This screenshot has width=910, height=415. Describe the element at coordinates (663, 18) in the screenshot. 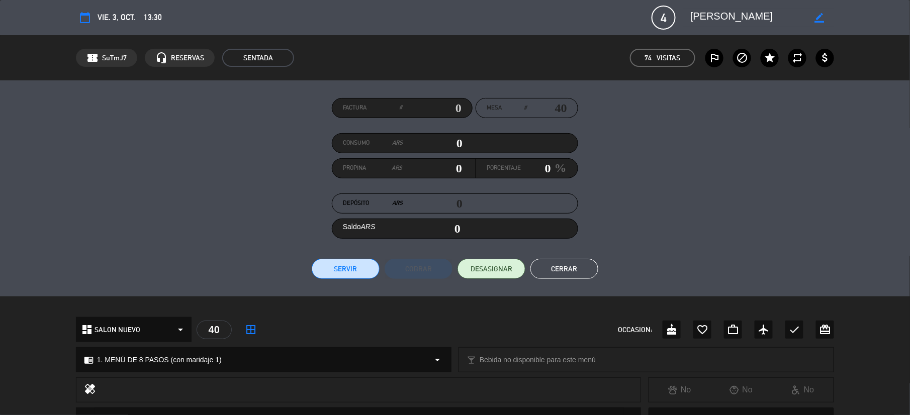

I see `span: 4` at that location.